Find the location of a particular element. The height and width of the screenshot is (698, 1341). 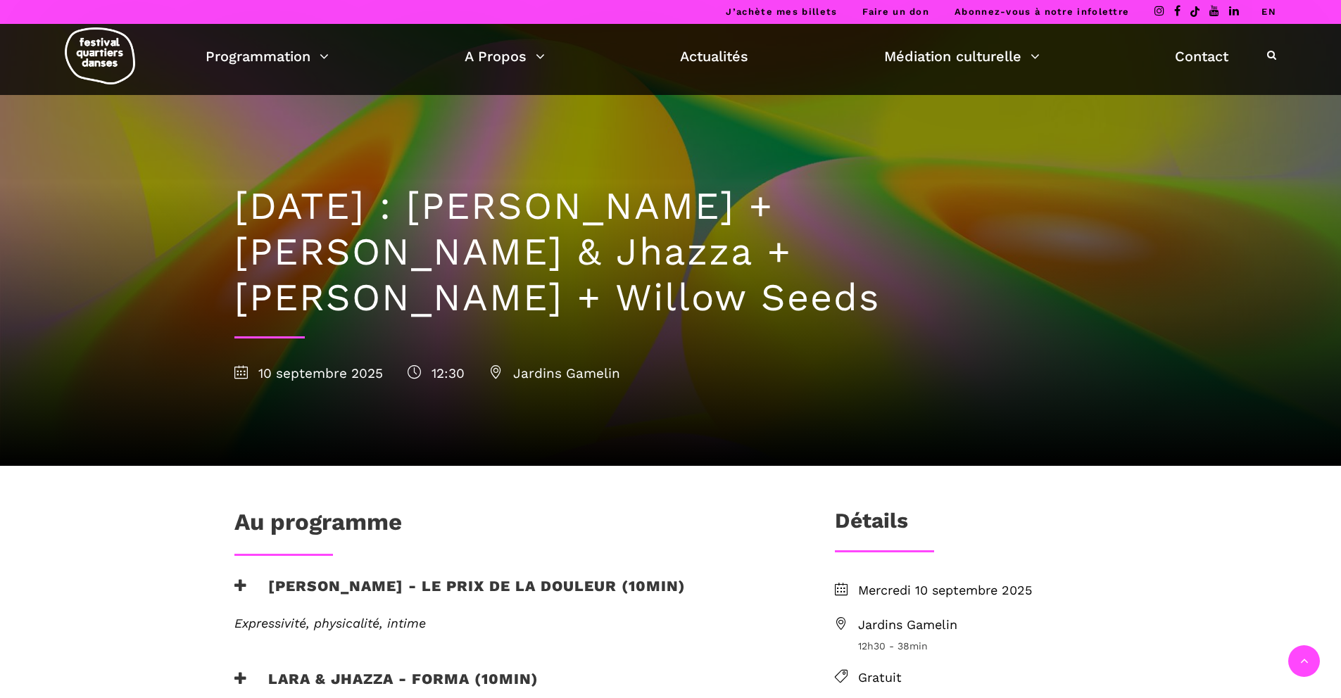

img: logo-fqd-med is located at coordinates (100, 56).